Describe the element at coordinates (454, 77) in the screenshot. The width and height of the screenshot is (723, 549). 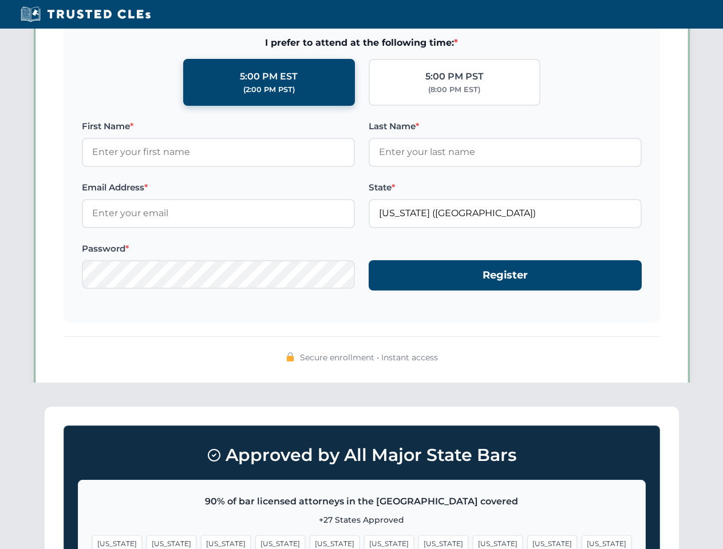
I see `div: 5:00 PM PST` at that location.